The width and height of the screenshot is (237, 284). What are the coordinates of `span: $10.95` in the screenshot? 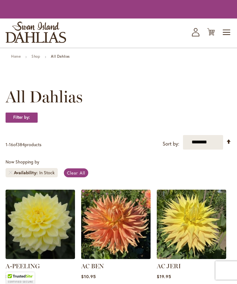 It's located at (89, 277).